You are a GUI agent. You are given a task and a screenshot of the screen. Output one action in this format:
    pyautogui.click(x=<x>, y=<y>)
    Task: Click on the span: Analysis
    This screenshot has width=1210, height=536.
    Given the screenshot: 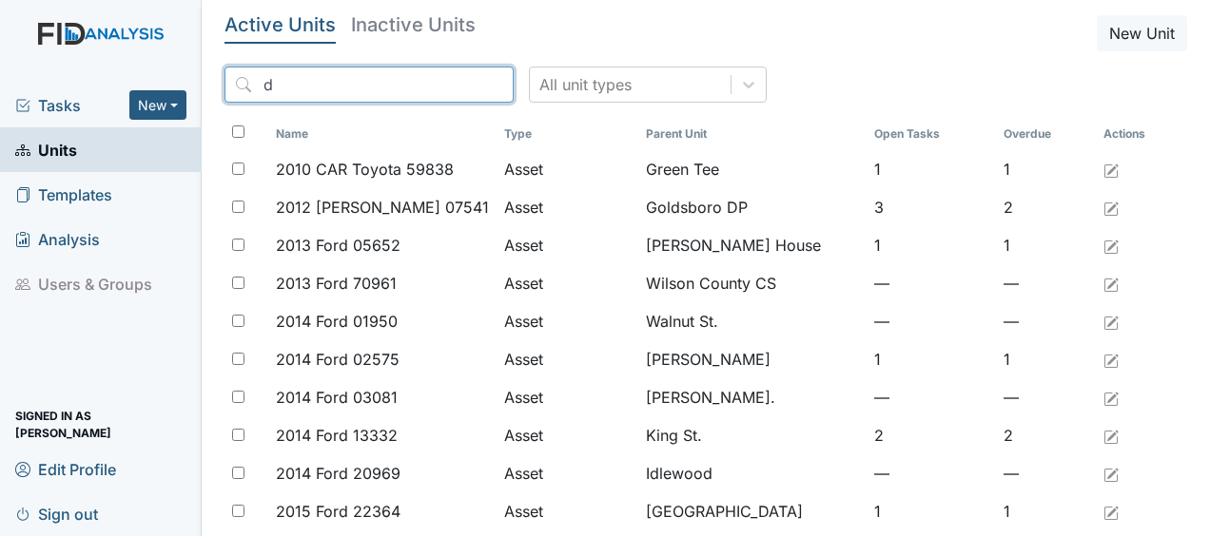 What is the action you would take?
    pyautogui.click(x=57, y=239)
    